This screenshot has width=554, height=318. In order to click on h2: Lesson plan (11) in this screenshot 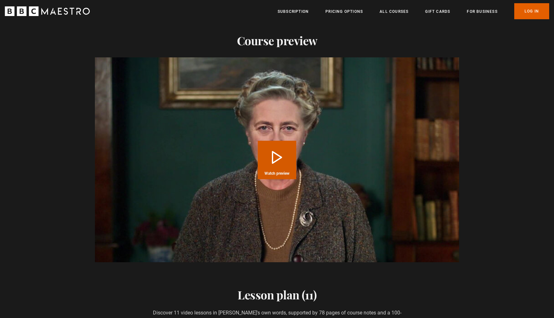, I will do `click(277, 295)`.